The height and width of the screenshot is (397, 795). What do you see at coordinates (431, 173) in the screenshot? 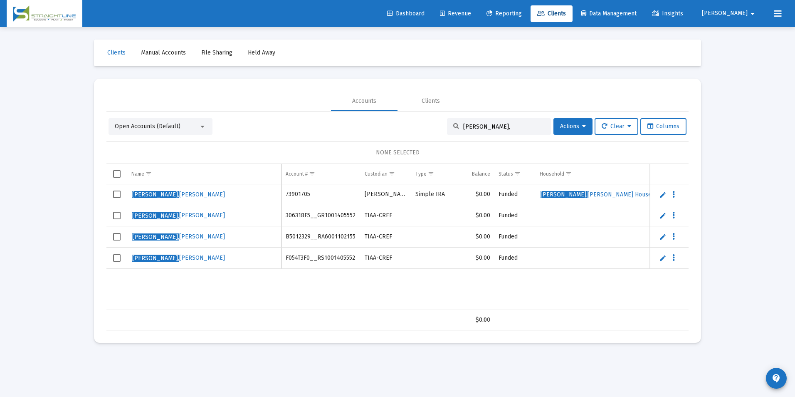
I see `span: Show filter options for column 'Type'` at bounding box center [431, 173].